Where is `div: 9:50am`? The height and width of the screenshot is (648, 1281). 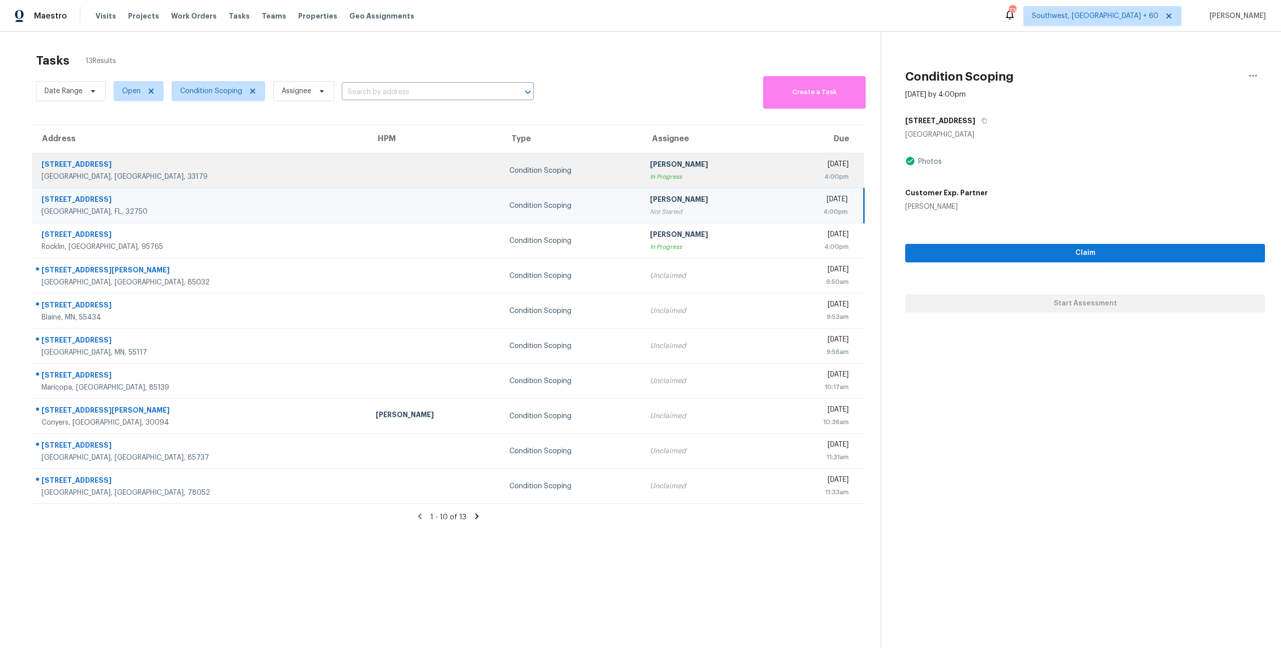 div: 9:50am is located at coordinates (816, 282).